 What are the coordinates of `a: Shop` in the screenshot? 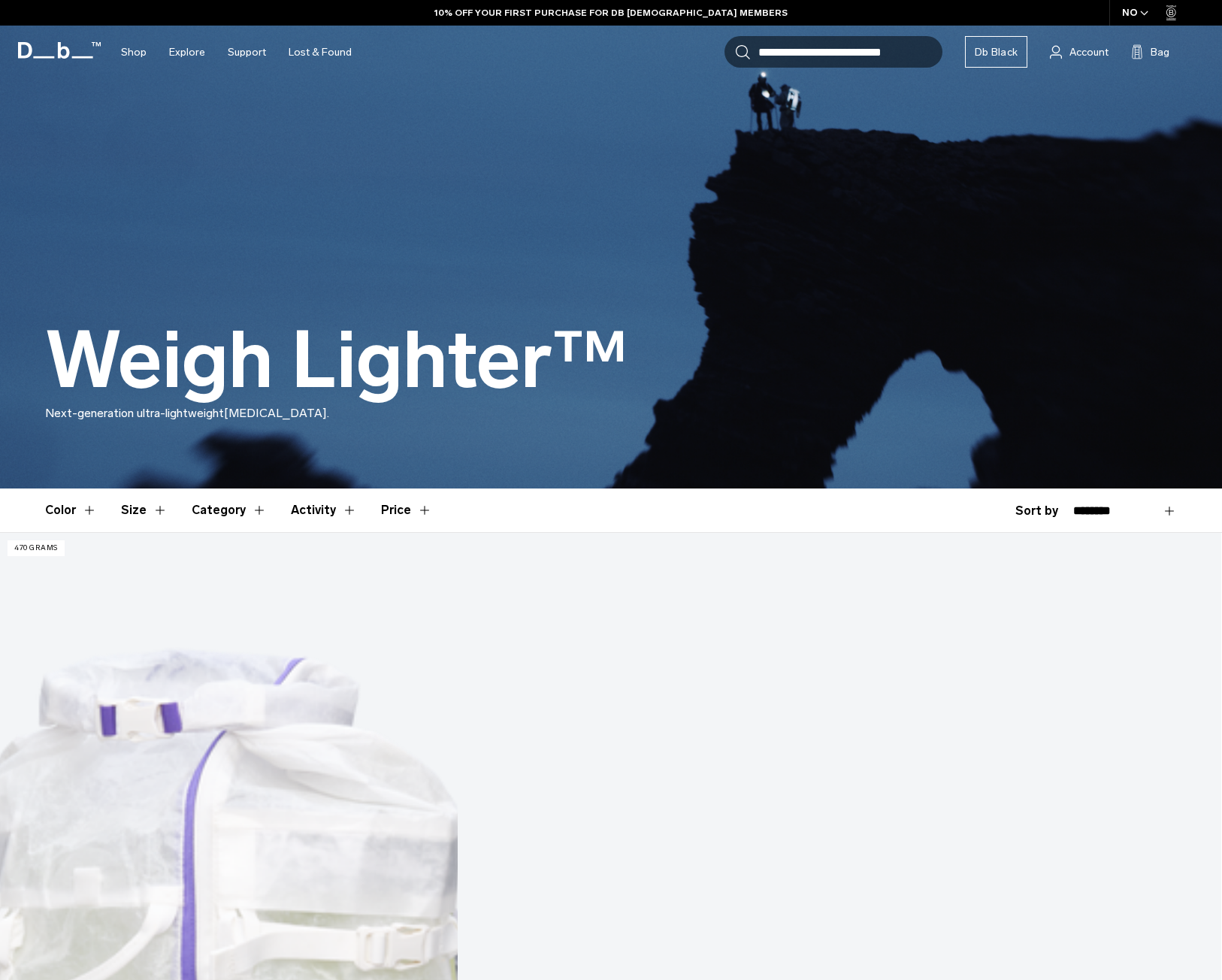 It's located at (134, 52).